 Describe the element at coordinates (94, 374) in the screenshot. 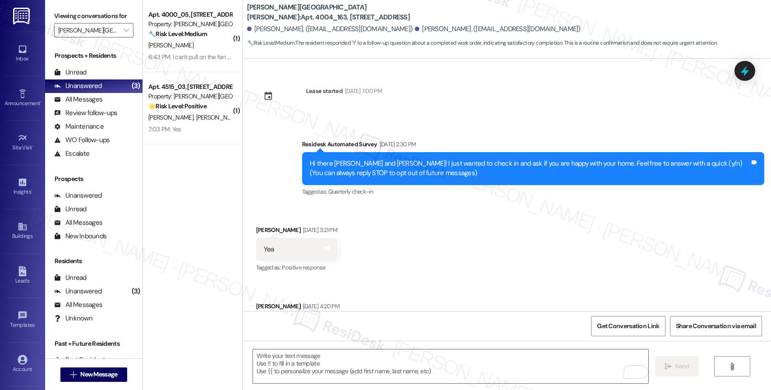

I see `button: New Message` at that location.